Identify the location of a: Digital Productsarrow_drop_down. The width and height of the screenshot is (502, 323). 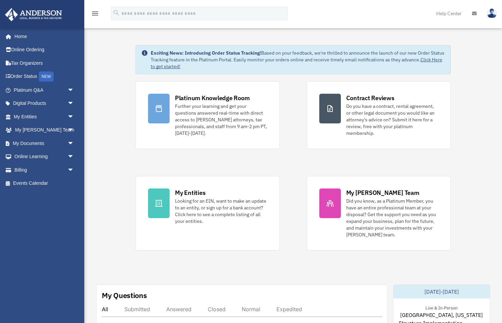
(45, 104).